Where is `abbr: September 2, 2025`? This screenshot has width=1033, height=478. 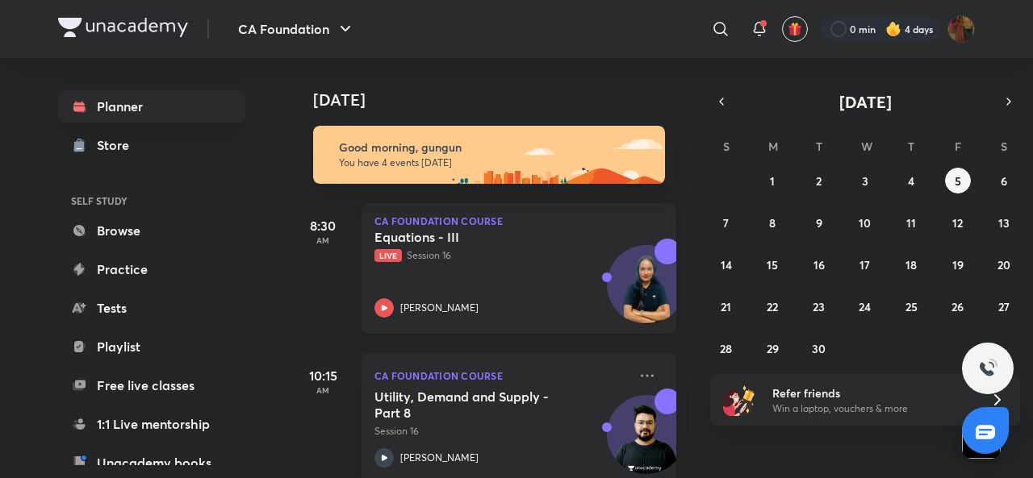 abbr: September 2, 2025 is located at coordinates (818, 181).